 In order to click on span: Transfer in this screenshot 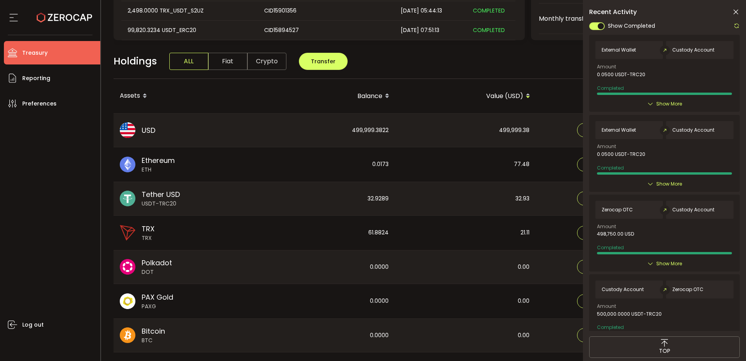, I will do `click(323, 61)`.